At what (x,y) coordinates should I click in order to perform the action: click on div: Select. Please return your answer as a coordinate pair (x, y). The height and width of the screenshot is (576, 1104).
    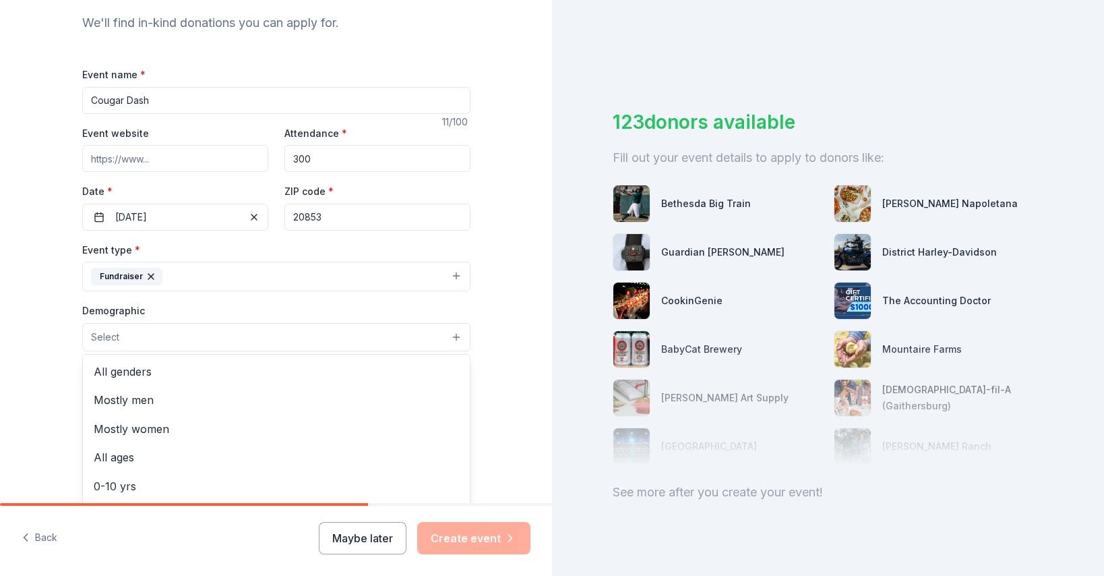
    Looking at the image, I should click on (276, 435).